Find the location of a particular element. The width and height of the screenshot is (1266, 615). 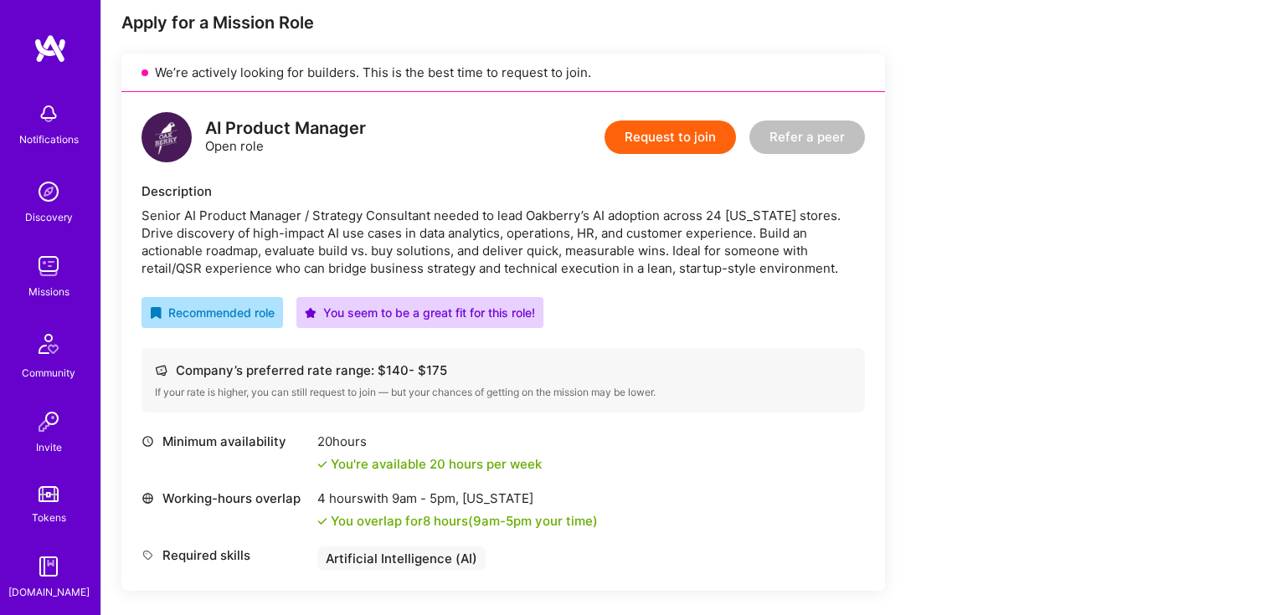

div: You seem to be a great fit for this role! is located at coordinates (419, 312).